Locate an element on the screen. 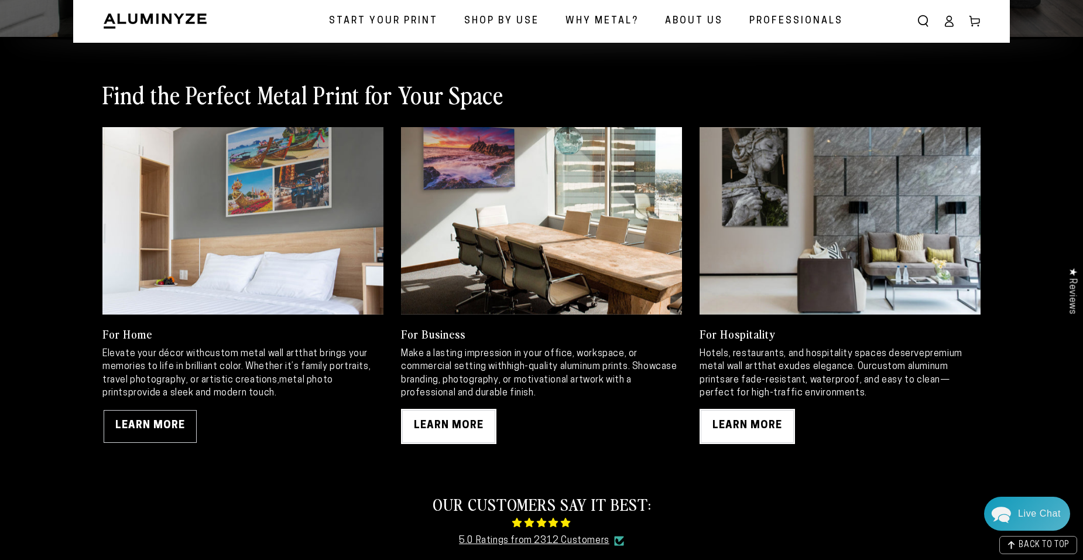 The width and height of the screenshot is (1083, 560). strong: high-quality aluminum prints is located at coordinates (567, 367).